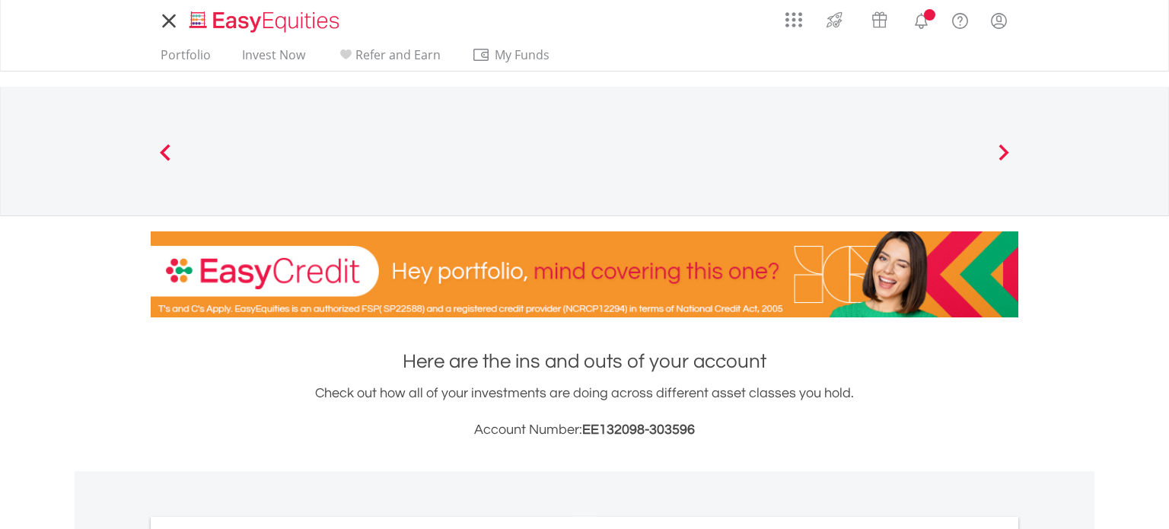 The image size is (1169, 529). Describe the element at coordinates (398, 55) in the screenshot. I see `span: Refer and Earn` at that location.